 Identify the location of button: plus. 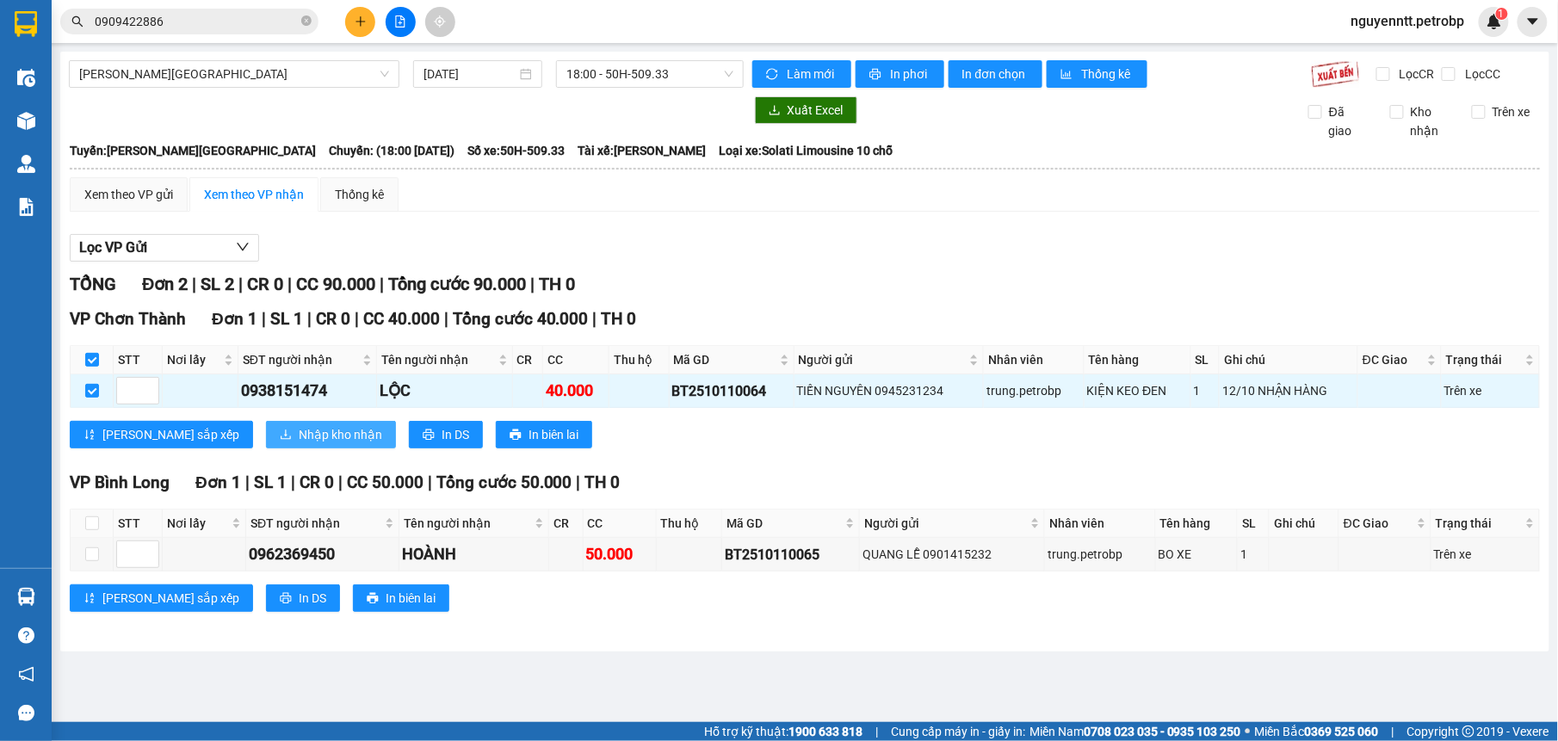
(360, 22).